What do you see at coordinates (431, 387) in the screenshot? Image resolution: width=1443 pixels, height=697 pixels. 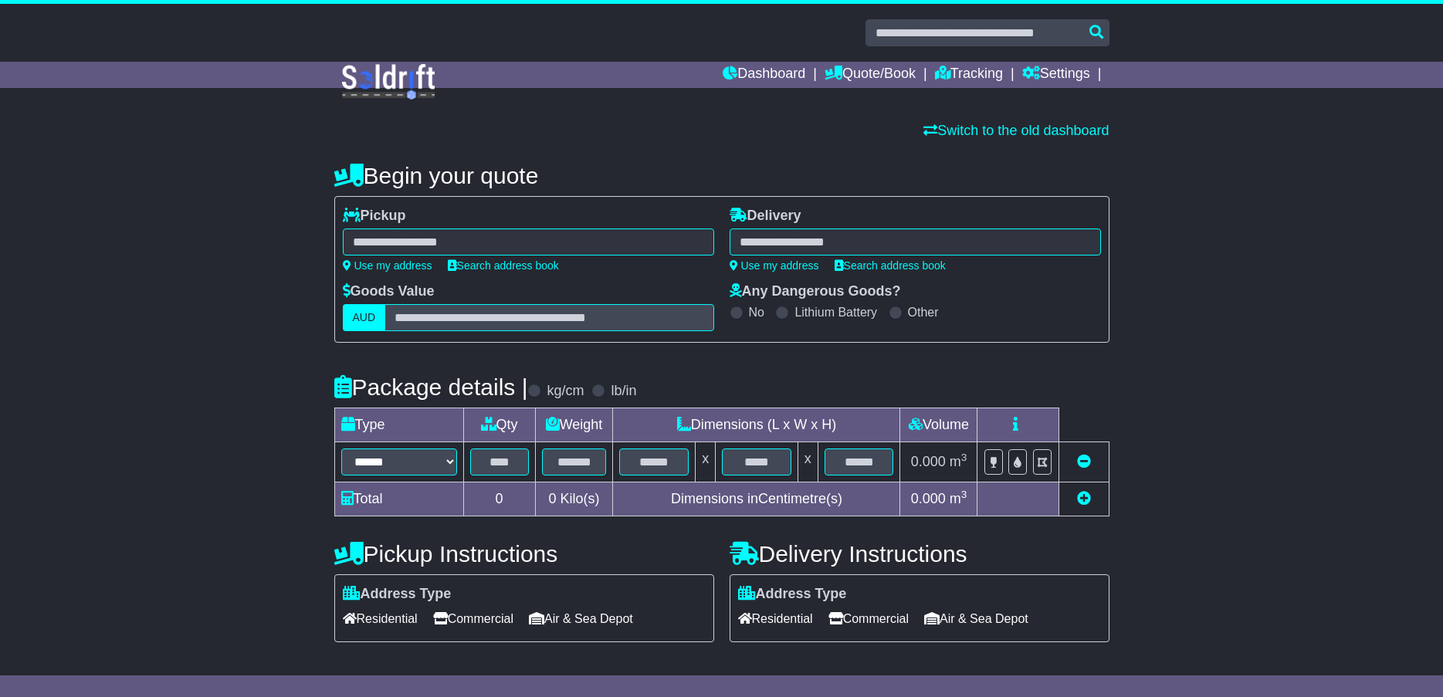 I see `h4: Package details |` at bounding box center [431, 387].